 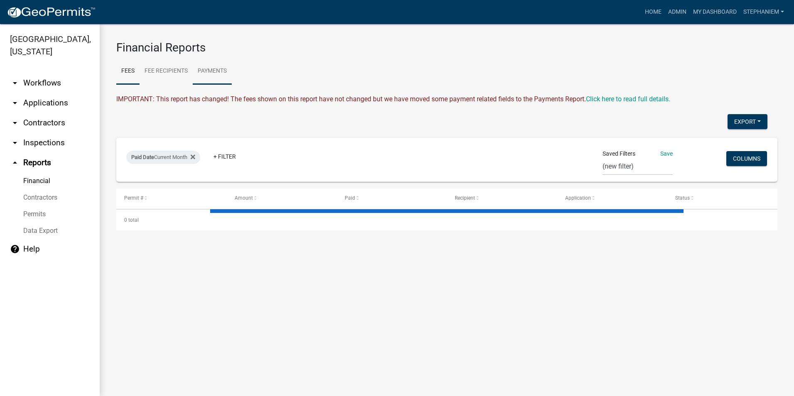 I want to click on a: + Filter, so click(x=225, y=157).